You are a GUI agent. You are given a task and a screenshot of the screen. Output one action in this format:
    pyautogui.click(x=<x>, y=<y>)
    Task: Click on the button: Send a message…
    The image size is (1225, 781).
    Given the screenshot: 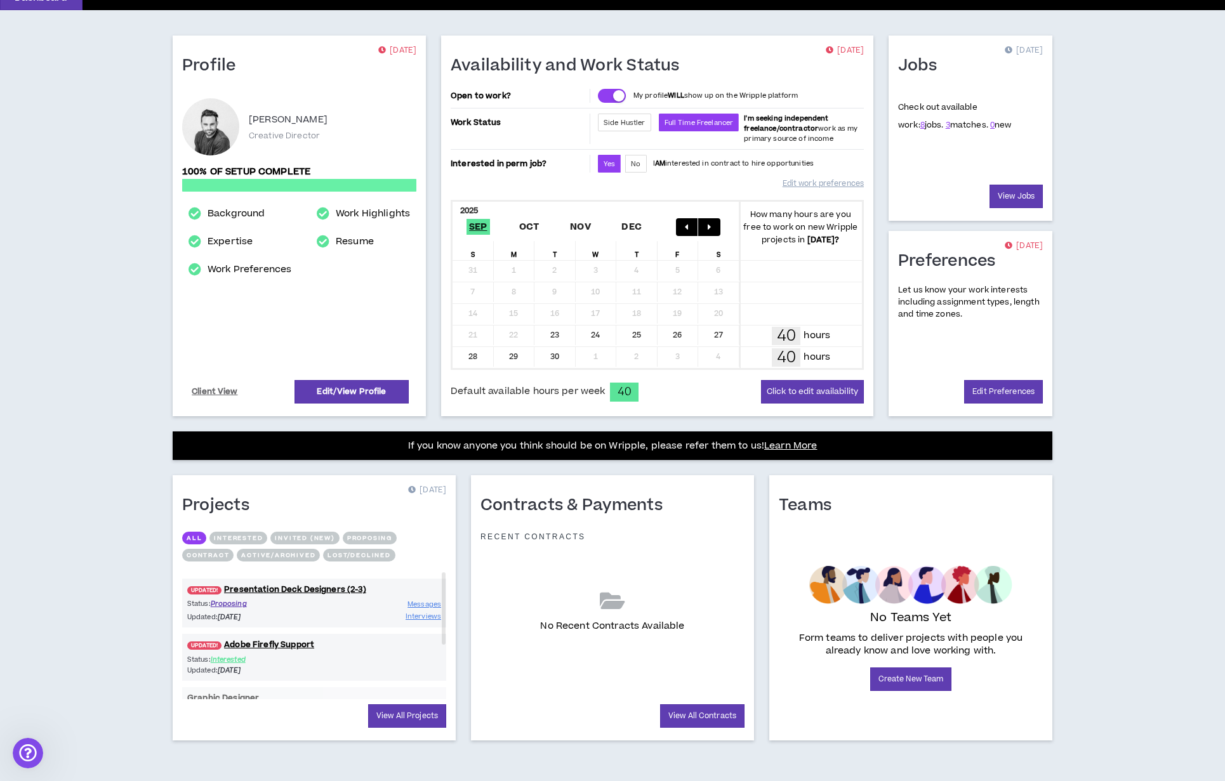 What is the action you would take?
    pyautogui.click(x=228, y=421)
    